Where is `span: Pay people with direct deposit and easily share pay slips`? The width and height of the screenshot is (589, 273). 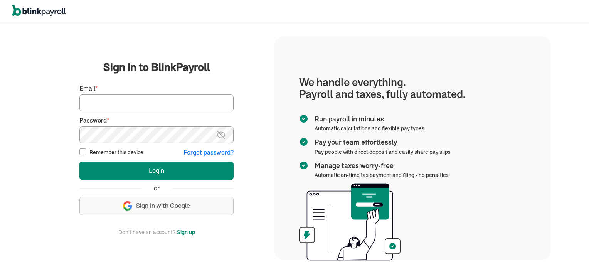 span: Pay people with direct deposit and easily share pay slips is located at coordinates (382, 152).